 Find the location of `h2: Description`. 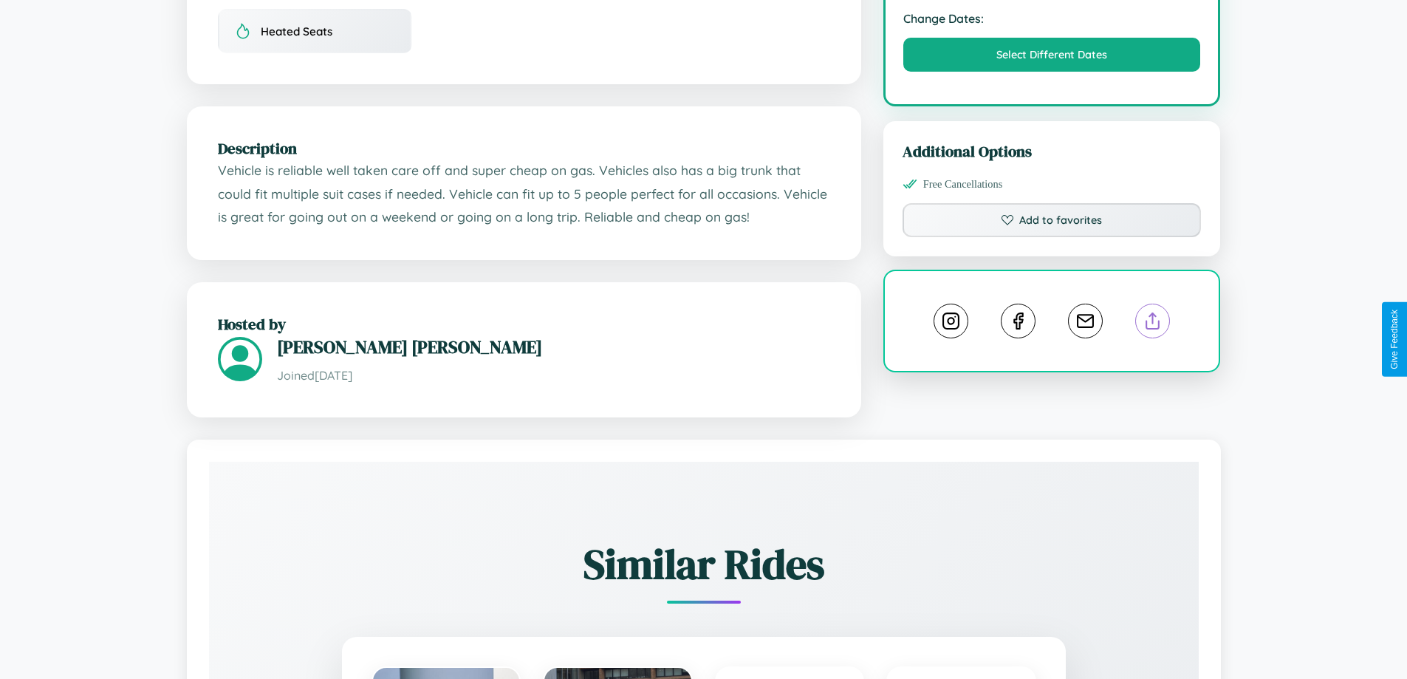

h2: Description is located at coordinates (523, 148).